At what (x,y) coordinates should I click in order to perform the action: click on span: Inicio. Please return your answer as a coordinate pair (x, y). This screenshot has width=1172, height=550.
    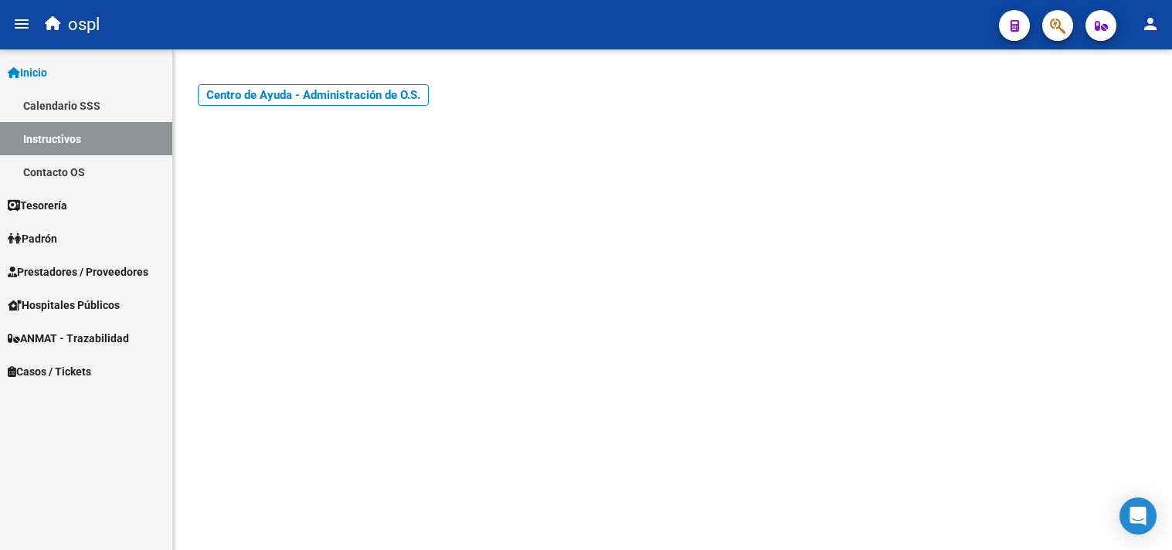
    Looking at the image, I should click on (27, 73).